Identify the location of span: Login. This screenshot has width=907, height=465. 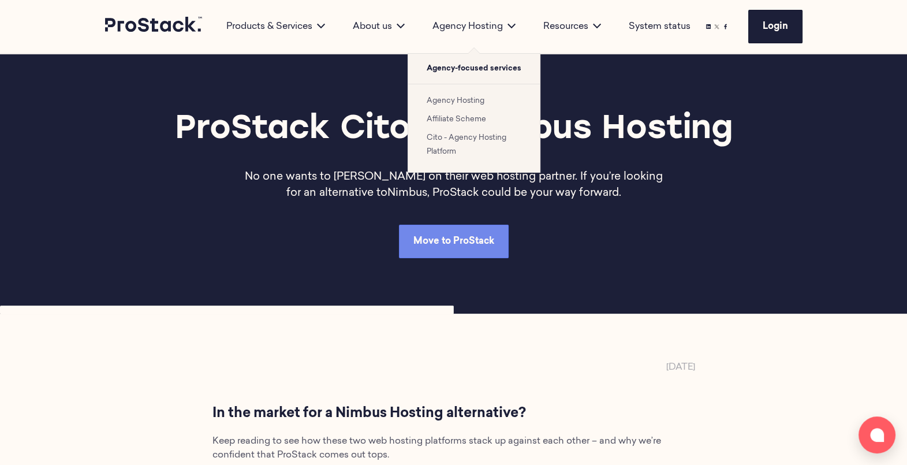
(775, 27).